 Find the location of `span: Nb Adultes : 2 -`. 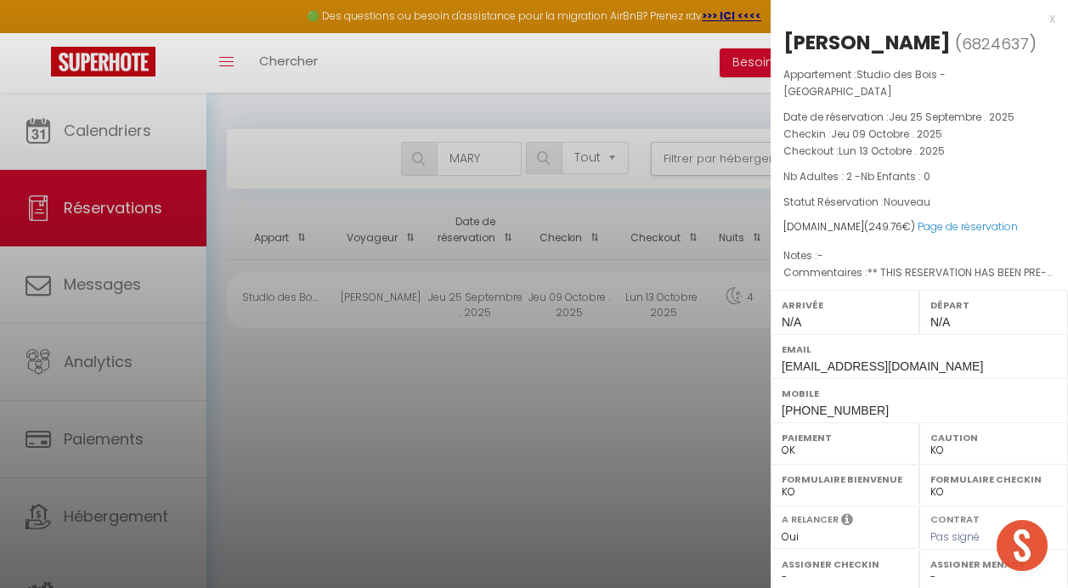

span: Nb Adultes : 2 - is located at coordinates (856, 176).